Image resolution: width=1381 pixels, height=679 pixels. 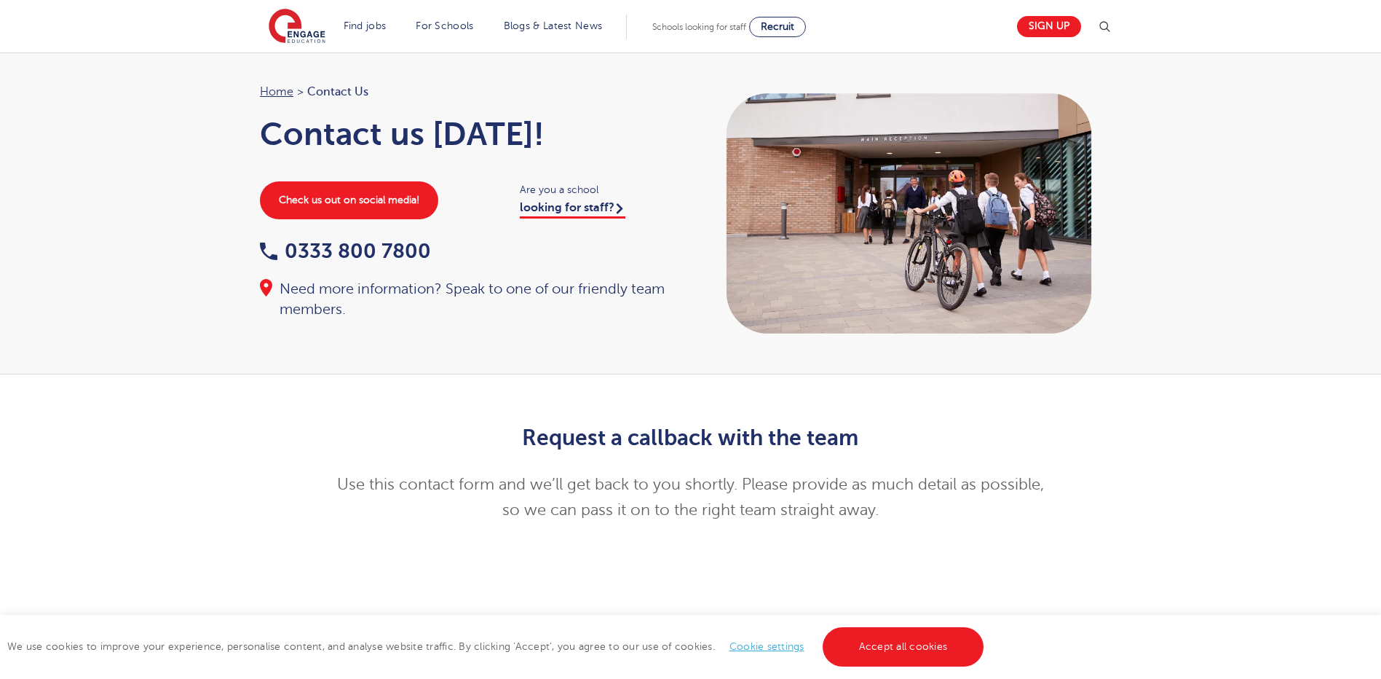 I want to click on a: Check us out on social media!, so click(x=349, y=200).